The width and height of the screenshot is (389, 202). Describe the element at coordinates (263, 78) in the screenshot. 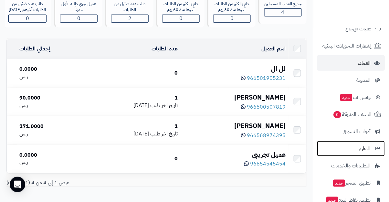

I see `a: 966501905231` at that location.